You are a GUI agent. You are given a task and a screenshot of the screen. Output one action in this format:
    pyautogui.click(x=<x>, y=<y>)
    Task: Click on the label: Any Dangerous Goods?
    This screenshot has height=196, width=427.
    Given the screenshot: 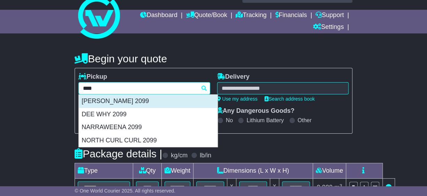 What is the action you would take?
    pyautogui.click(x=256, y=111)
    